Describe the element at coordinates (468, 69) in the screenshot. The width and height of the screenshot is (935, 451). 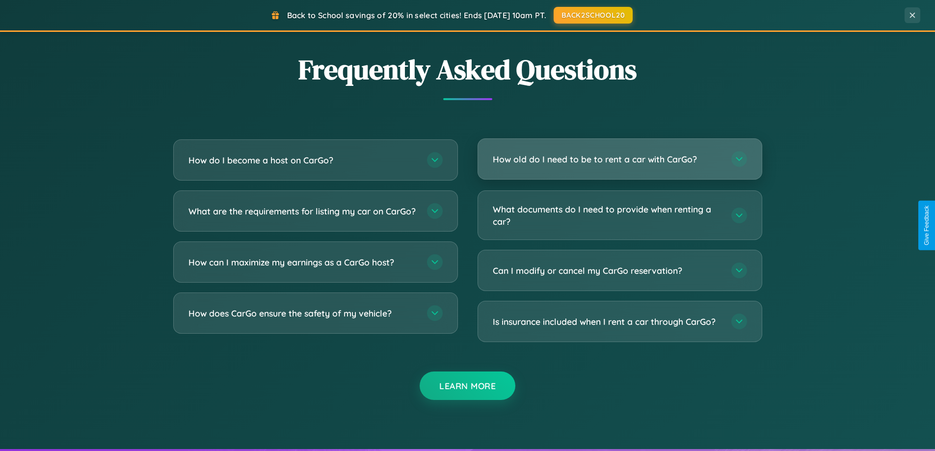
I see `h2: Frequently Asked Questions` at that location.